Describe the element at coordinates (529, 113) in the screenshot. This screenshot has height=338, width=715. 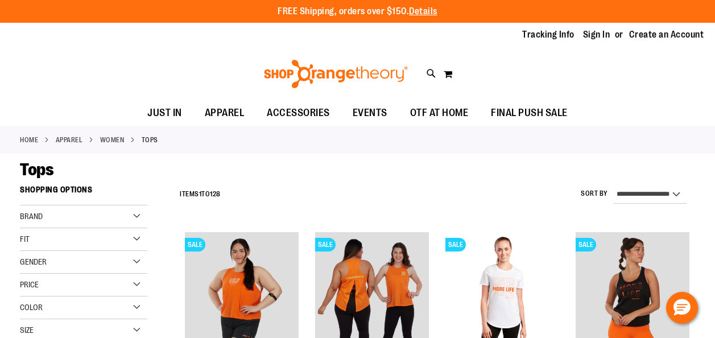
I see `span: FINAL PUSH SALE` at that location.